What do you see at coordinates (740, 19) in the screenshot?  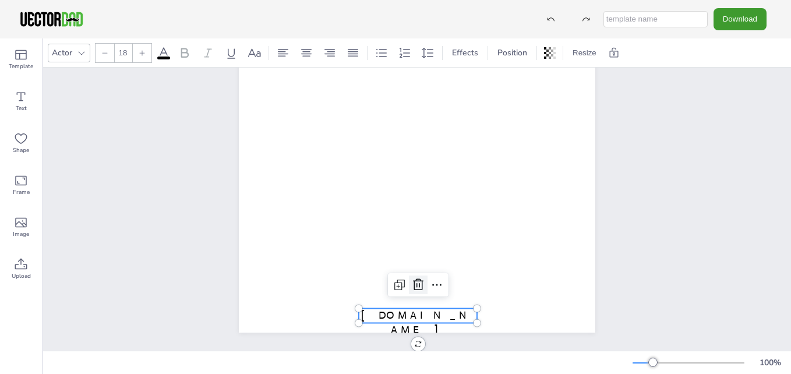 I see `button: Download` at bounding box center [740, 19].